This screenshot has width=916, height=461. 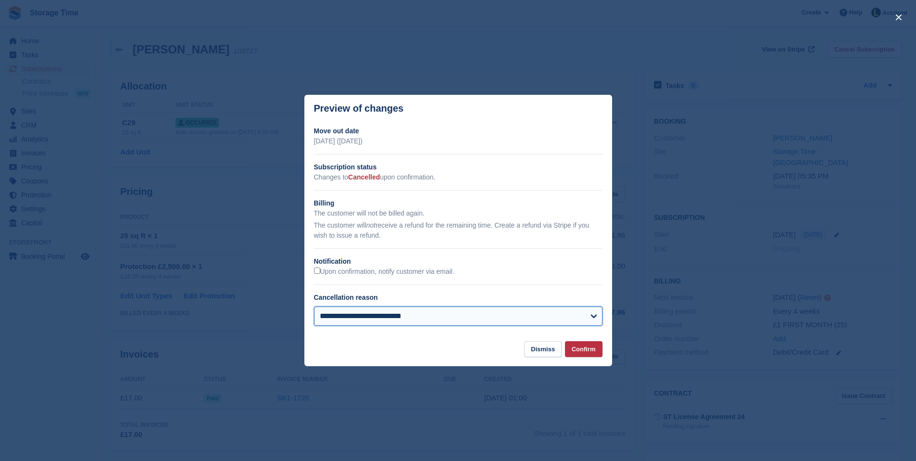 What do you see at coordinates (458, 177) in the screenshot?
I see `p: Changes to upon confirmation.` at bounding box center [458, 177].